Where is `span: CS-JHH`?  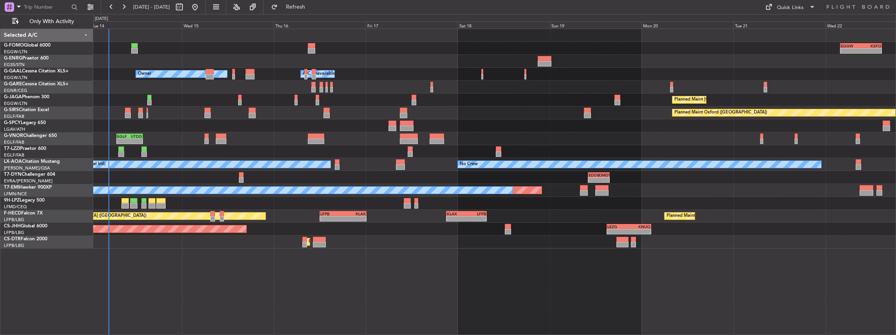
span: CS-JHH is located at coordinates (12, 226).